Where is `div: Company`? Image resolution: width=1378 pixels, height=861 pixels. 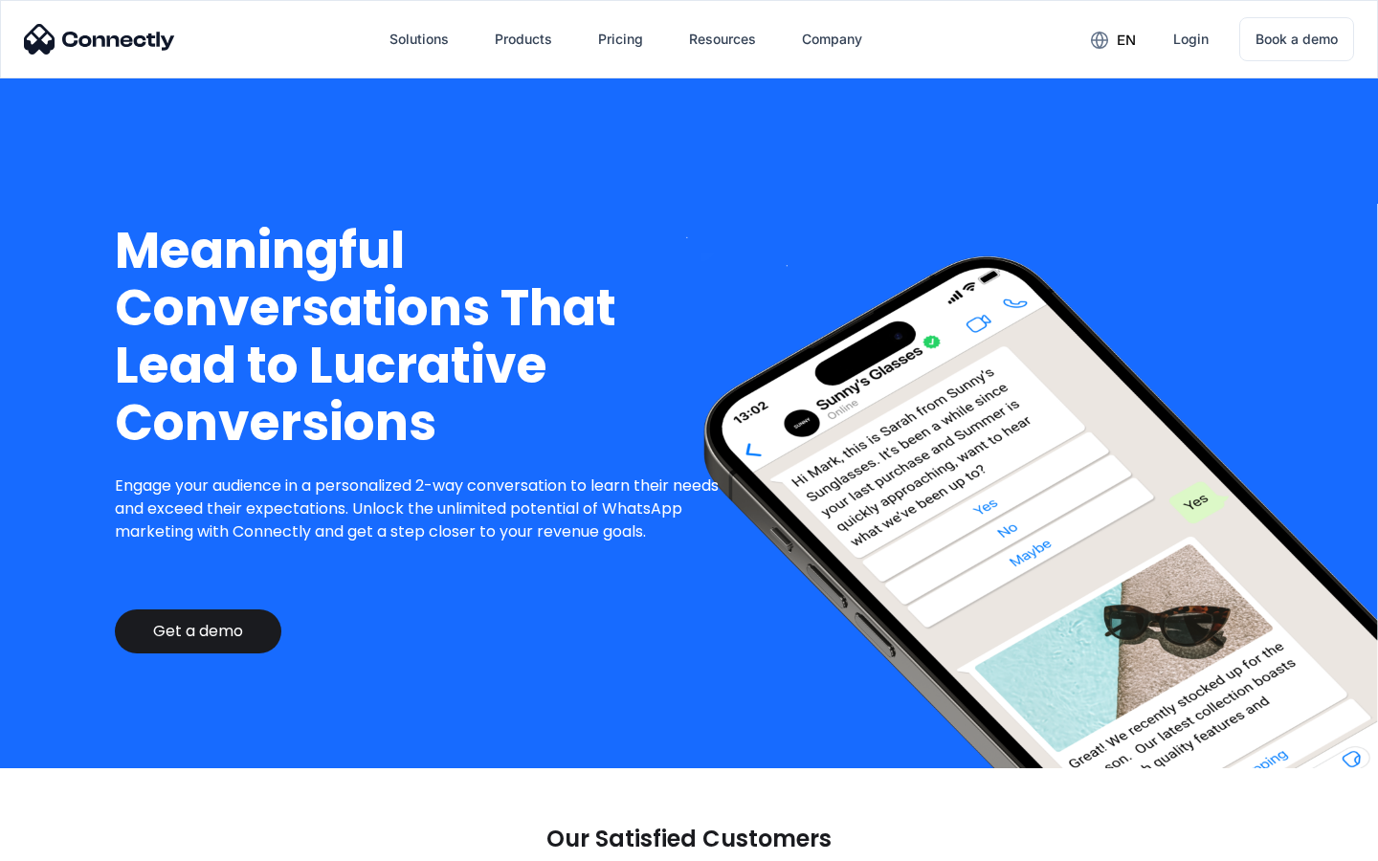 div: Company is located at coordinates (832, 39).